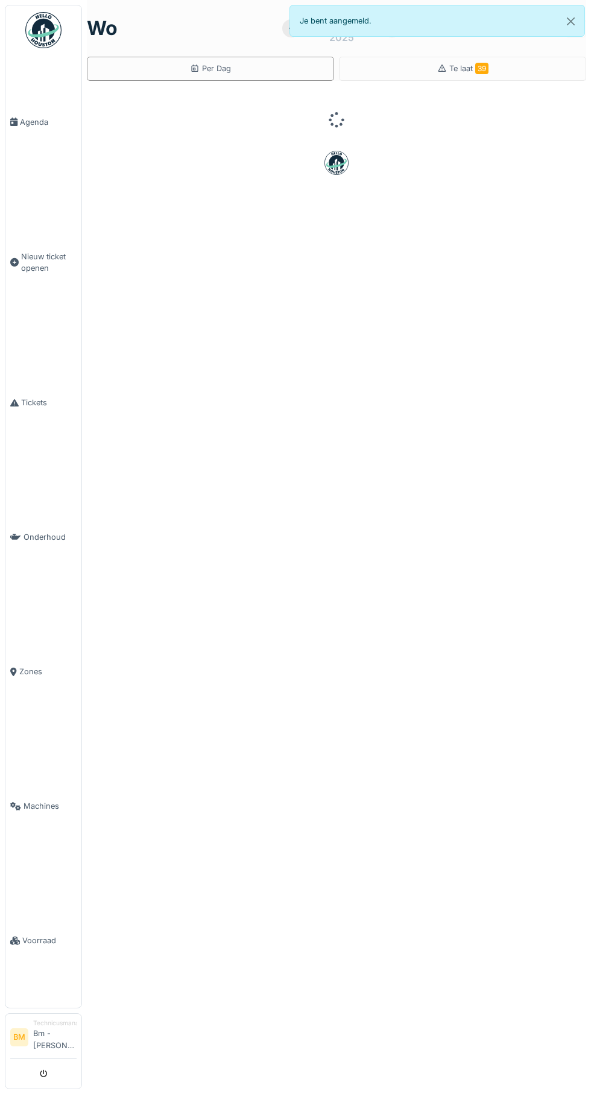  Describe the element at coordinates (43, 941) in the screenshot. I see `a: Voorraad` at that location.